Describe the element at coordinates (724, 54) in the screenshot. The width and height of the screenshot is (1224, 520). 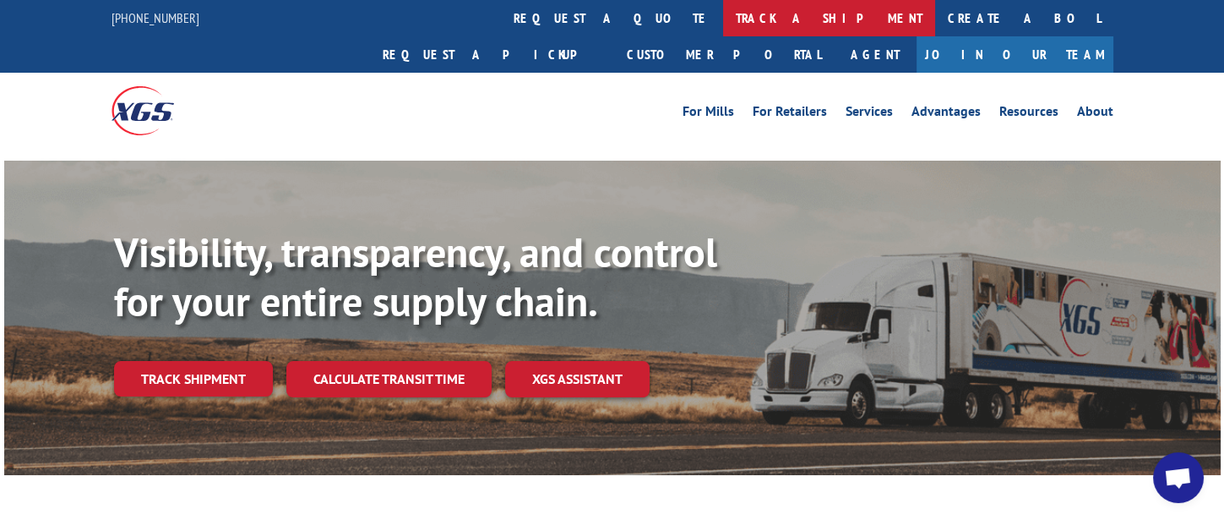
I see `a: Customer Portal` at that location.